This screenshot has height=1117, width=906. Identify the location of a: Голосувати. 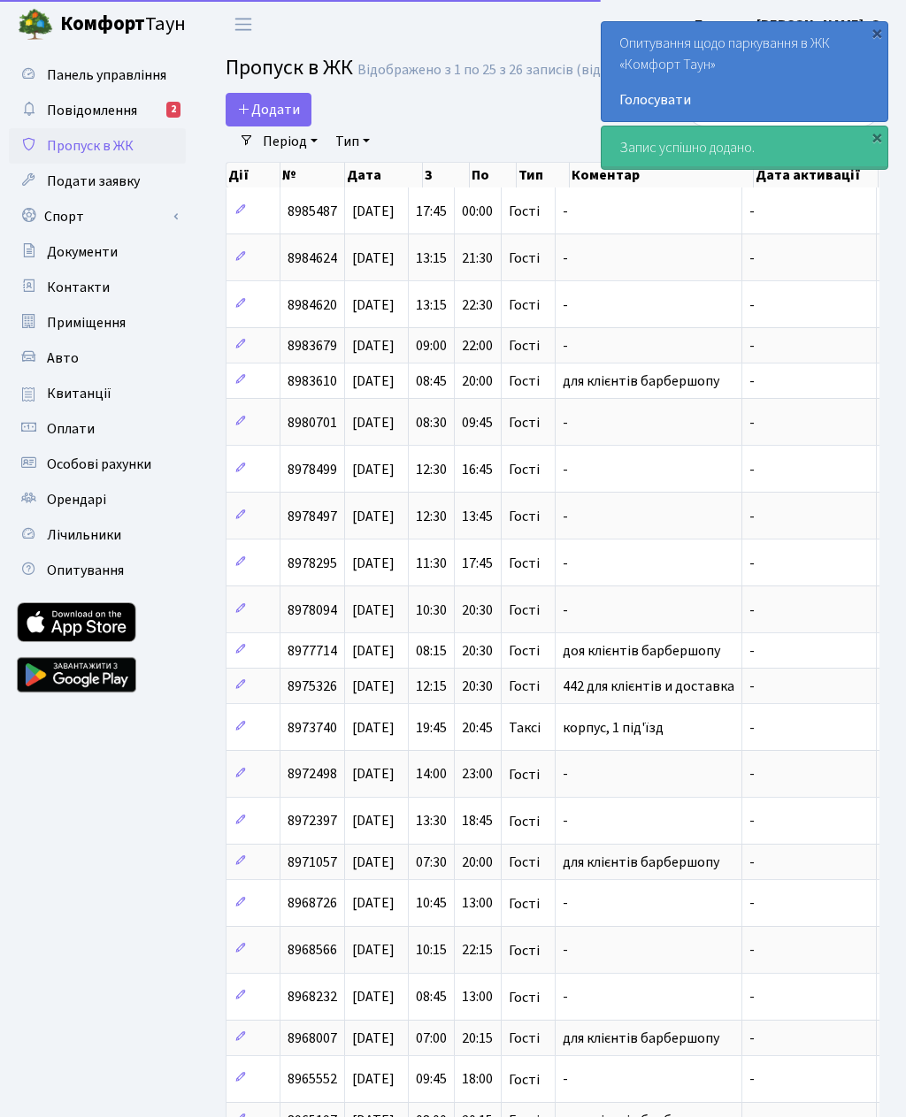
(744, 100).